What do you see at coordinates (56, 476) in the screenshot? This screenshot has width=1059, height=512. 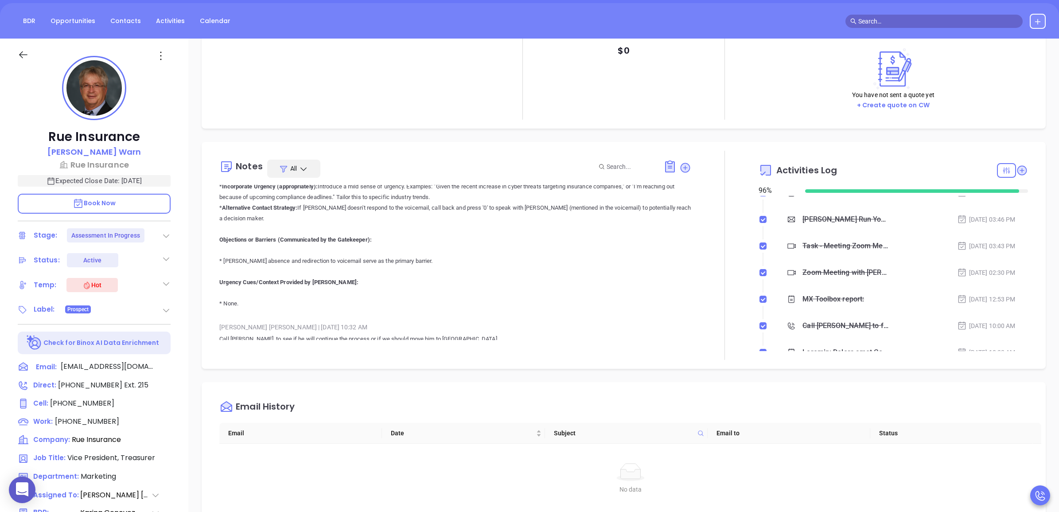 I see `span: Department:` at bounding box center [56, 476].